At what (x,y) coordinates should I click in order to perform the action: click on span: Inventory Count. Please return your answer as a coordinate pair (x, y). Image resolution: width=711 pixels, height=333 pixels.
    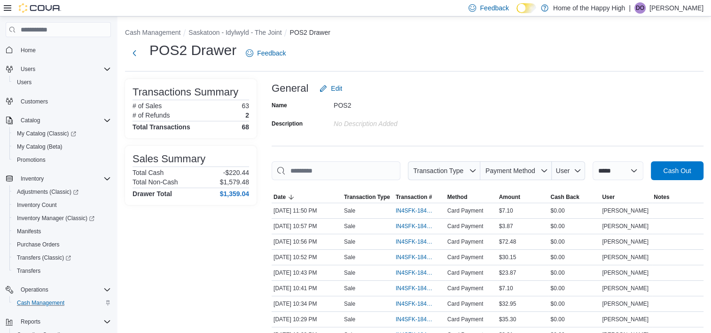
    Looking at the image, I should click on (37, 205).